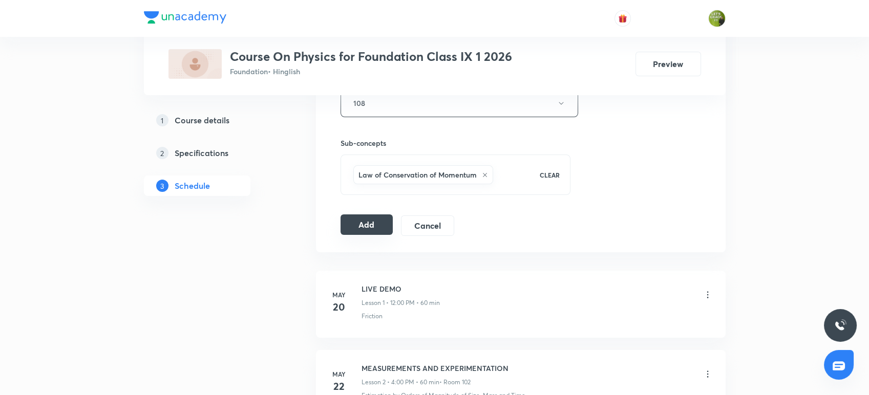 The height and width of the screenshot is (395, 869). What do you see at coordinates (339, 387) in the screenshot?
I see `h4: 22` at bounding box center [339, 387].